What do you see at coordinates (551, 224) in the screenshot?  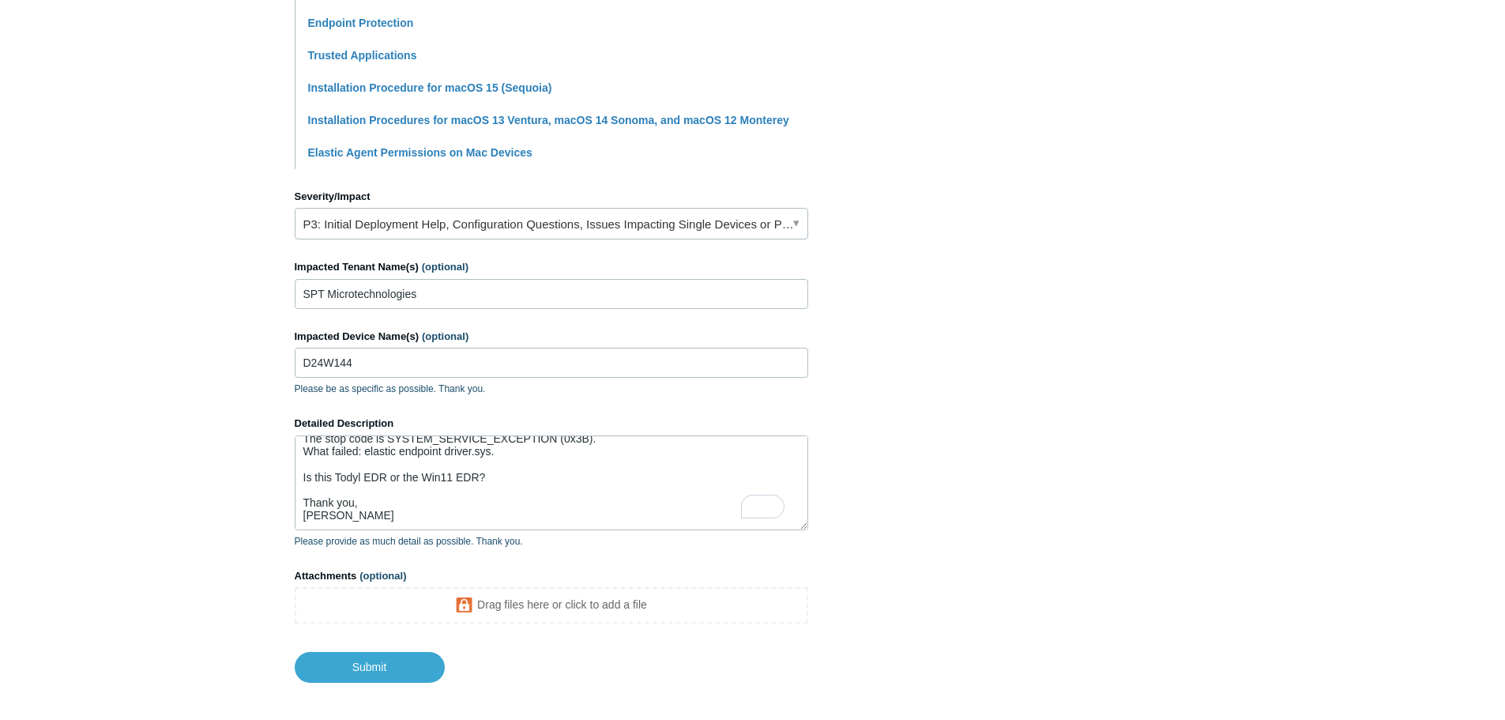 I see `a: P3: Initial Deployment Help, Configuration Questions, Issues Impacting Single Devices or Past Out...` at bounding box center [551, 224].